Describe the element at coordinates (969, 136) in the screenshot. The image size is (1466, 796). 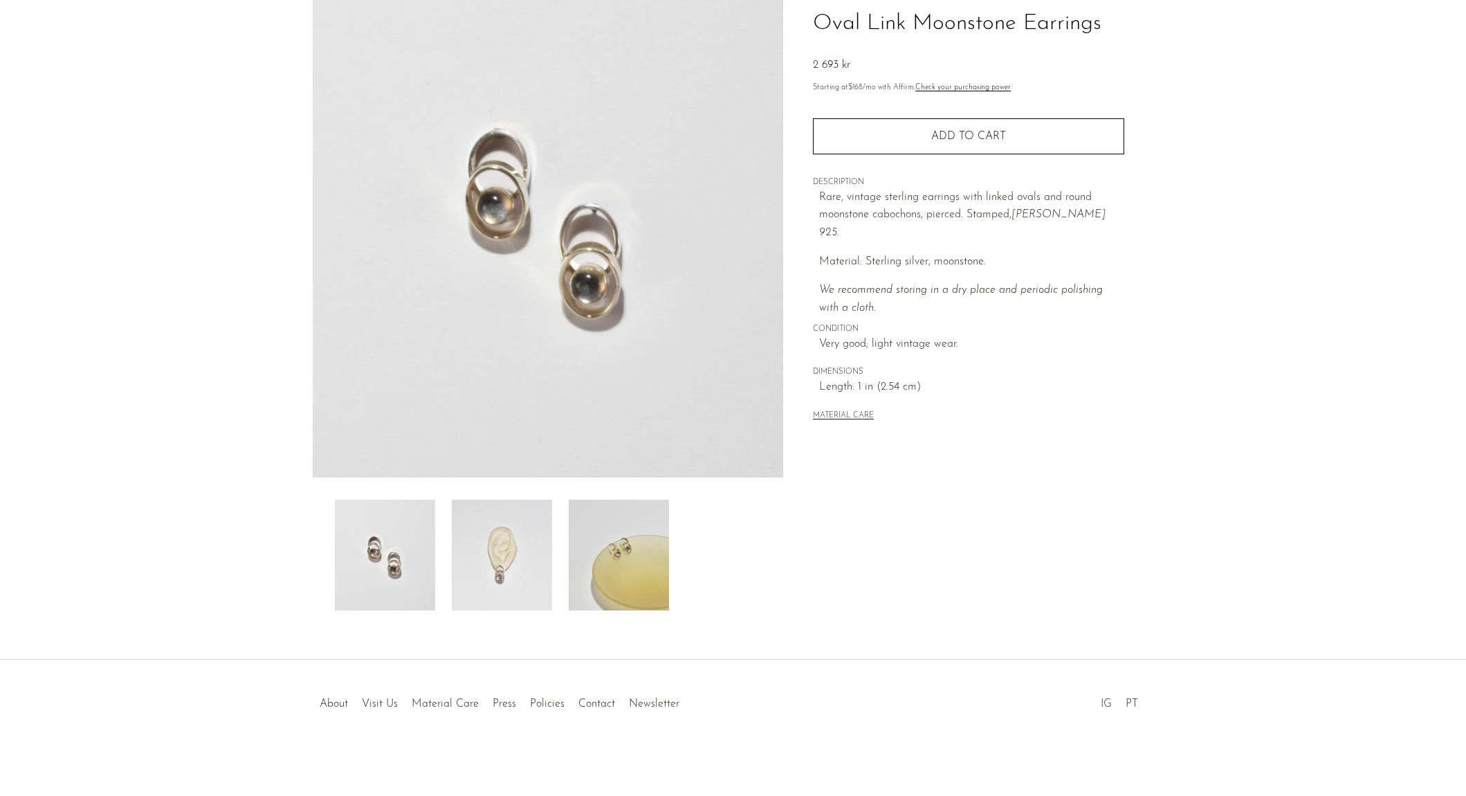
I see `button: Add to cart` at that location.